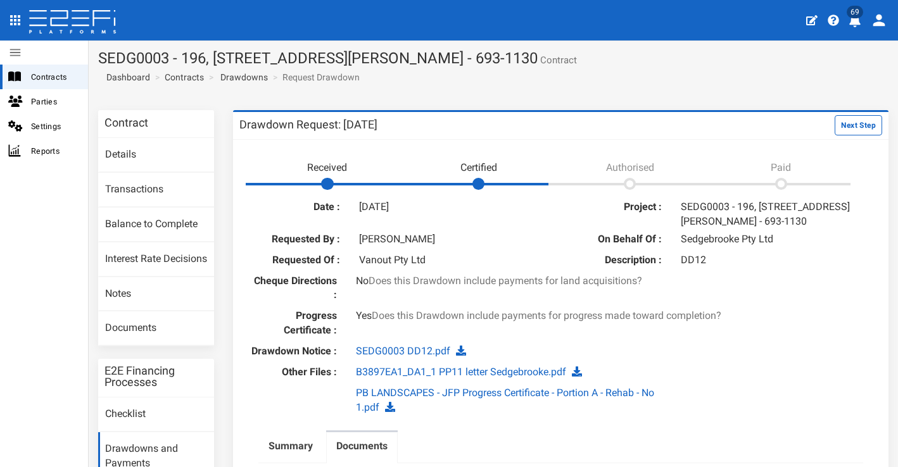 The width and height of the screenshot is (898, 467). I want to click on a: Contracts, so click(184, 77).